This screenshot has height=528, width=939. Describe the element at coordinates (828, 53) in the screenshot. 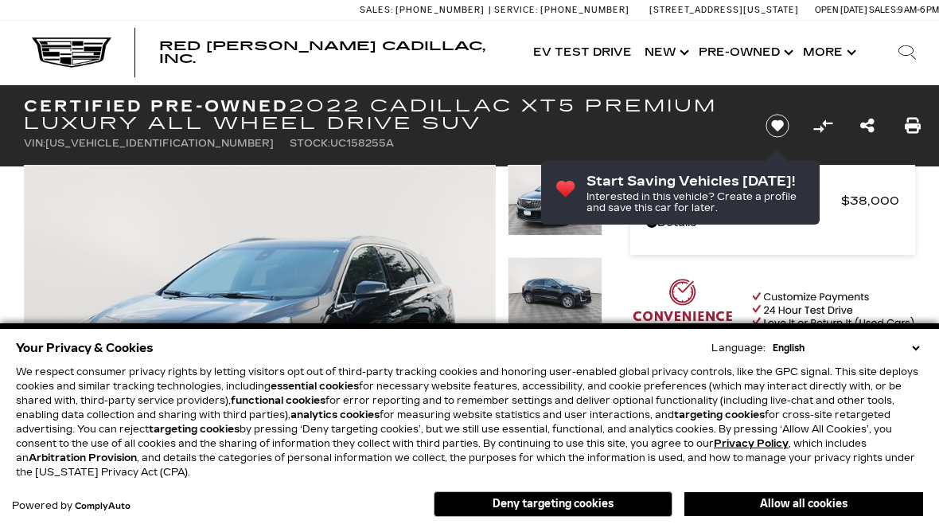

I see `button: More` at that location.